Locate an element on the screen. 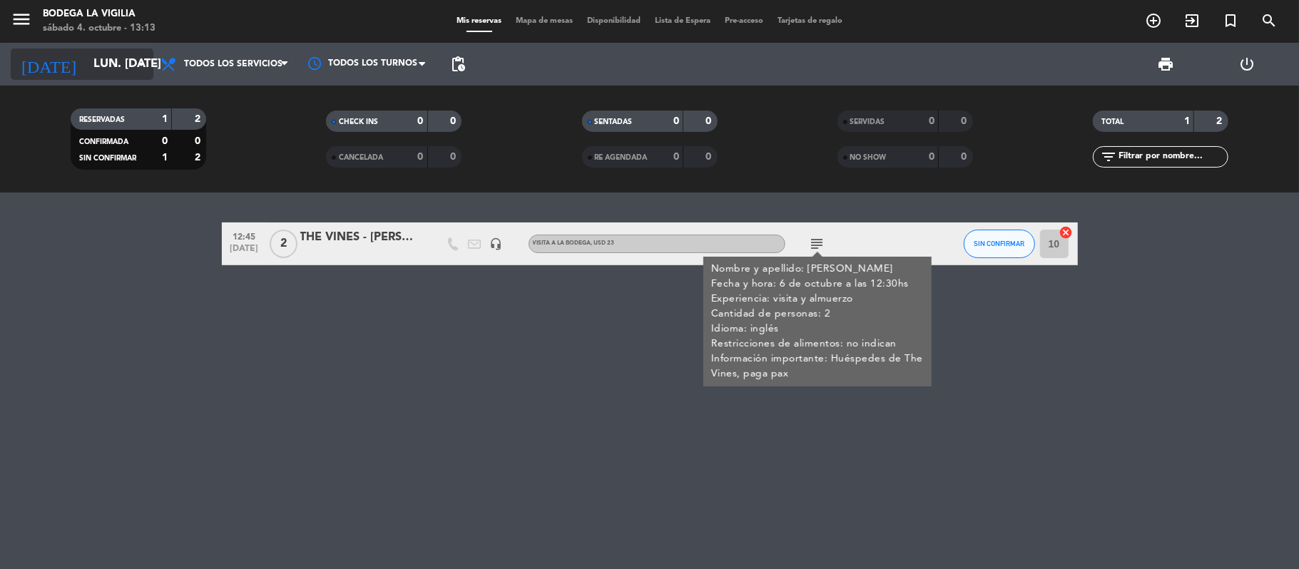 The height and width of the screenshot is (569, 1299). span: CANCELADA is located at coordinates (361, 158).